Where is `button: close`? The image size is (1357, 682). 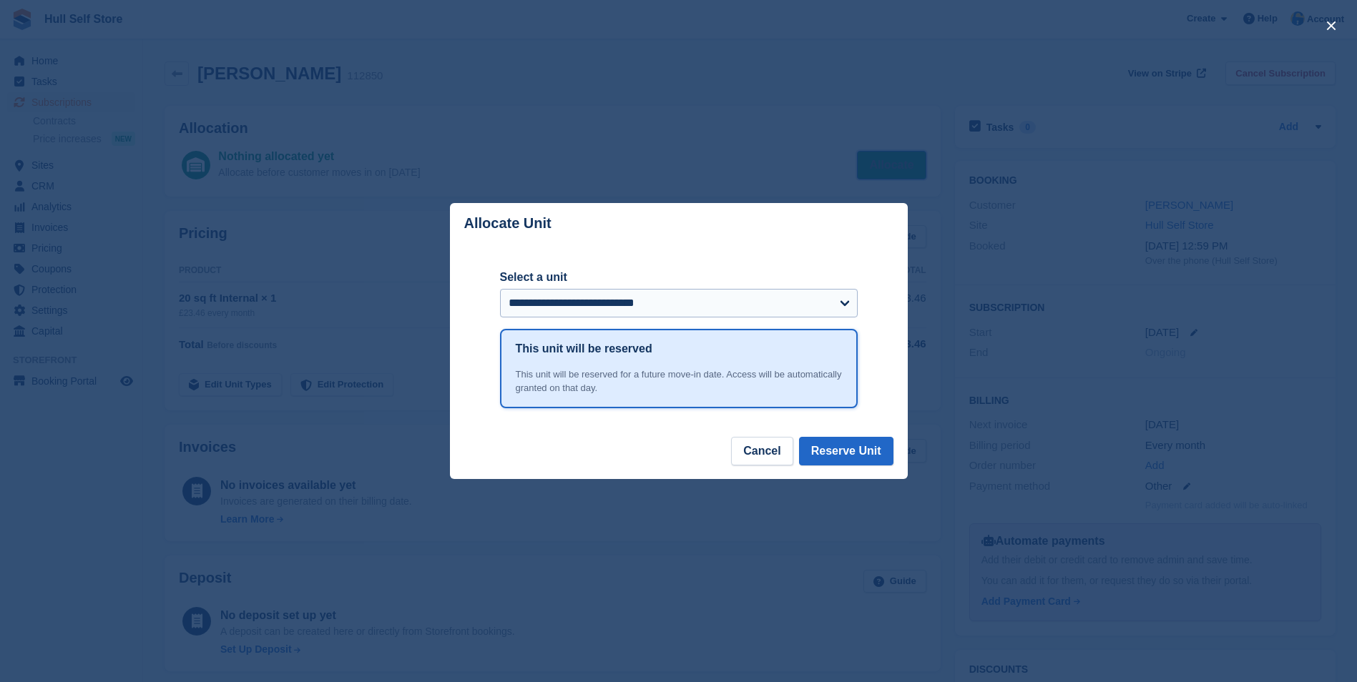
button: close is located at coordinates (1331, 26).